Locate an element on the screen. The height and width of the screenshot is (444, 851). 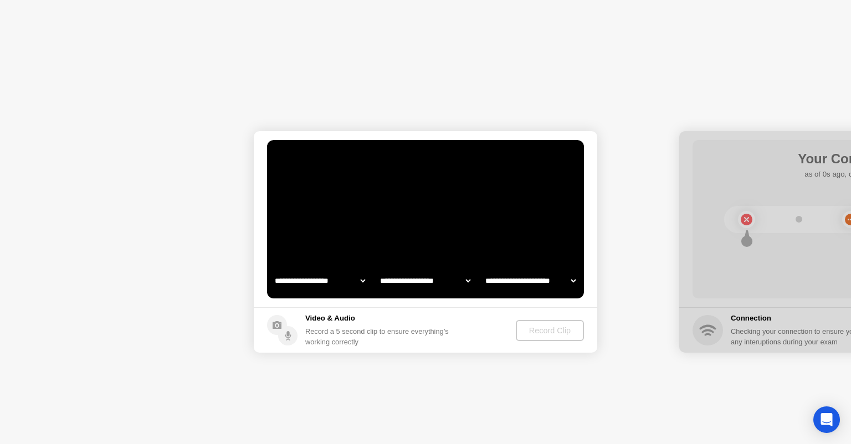
div: Open Intercom Messenger is located at coordinates (827, 420).